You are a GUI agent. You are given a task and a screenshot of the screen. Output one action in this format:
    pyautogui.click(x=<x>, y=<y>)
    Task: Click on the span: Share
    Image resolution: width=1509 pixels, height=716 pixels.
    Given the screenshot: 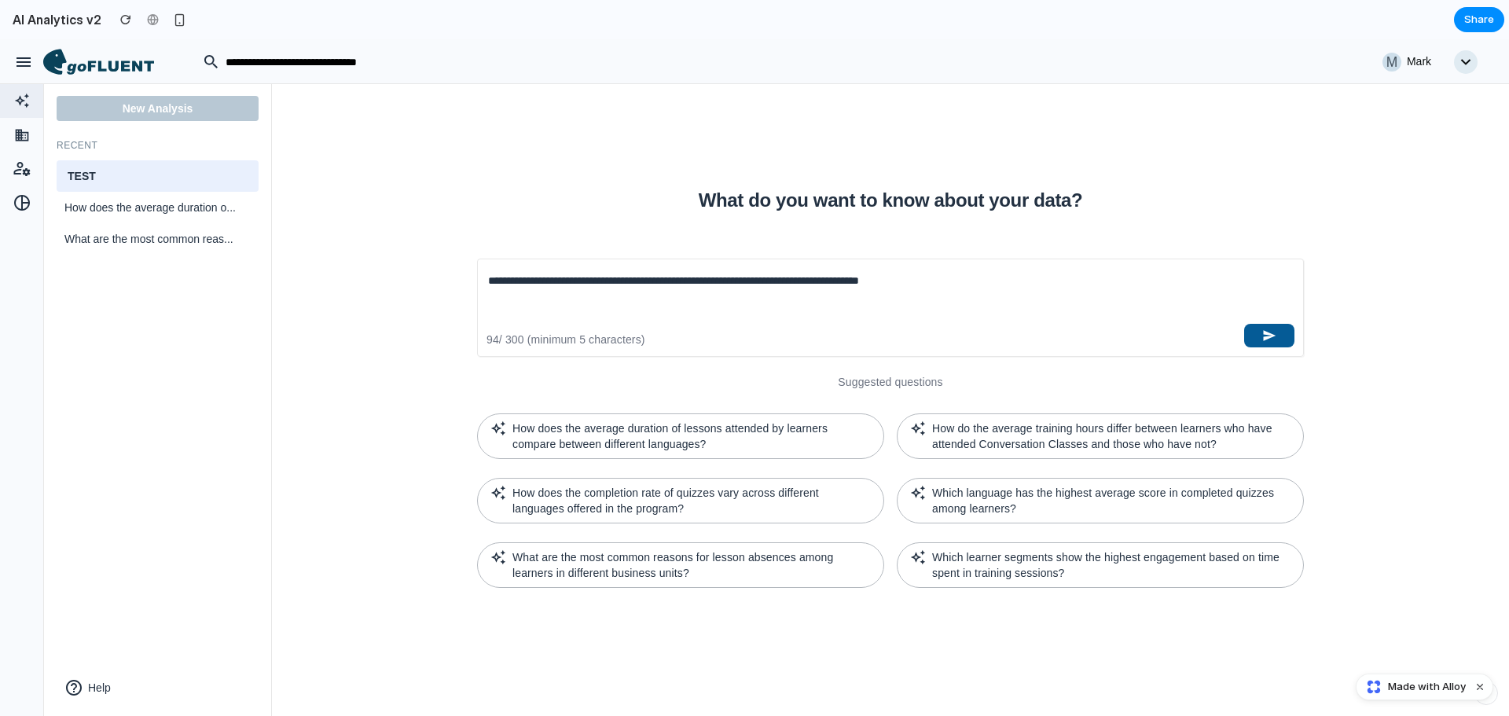 What is the action you would take?
    pyautogui.click(x=1479, y=20)
    